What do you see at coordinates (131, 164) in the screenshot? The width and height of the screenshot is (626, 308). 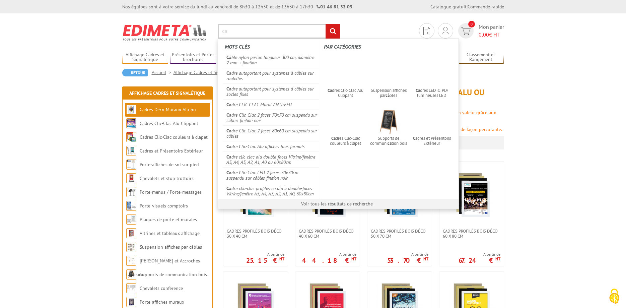 I see `img: Porte-affiches de sol sur pied` at bounding box center [131, 164].